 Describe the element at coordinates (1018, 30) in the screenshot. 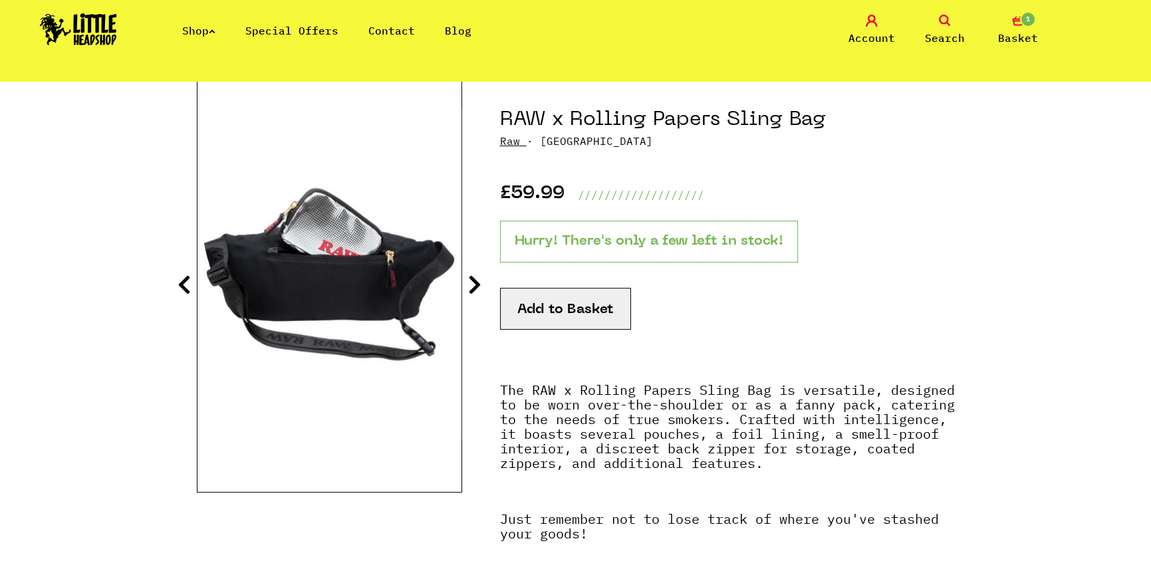

I see `a: 1 Basket` at that location.